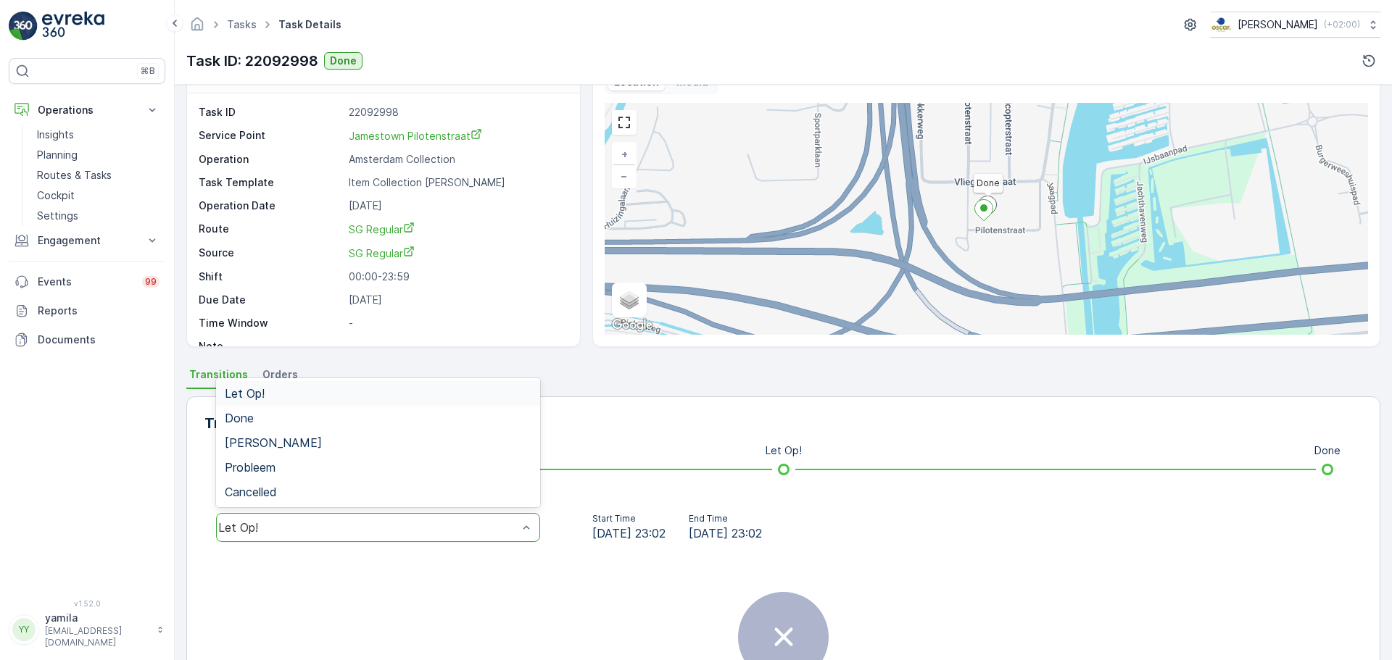  I want to click on span: Jamestown Pilotenstraat, so click(415, 136).